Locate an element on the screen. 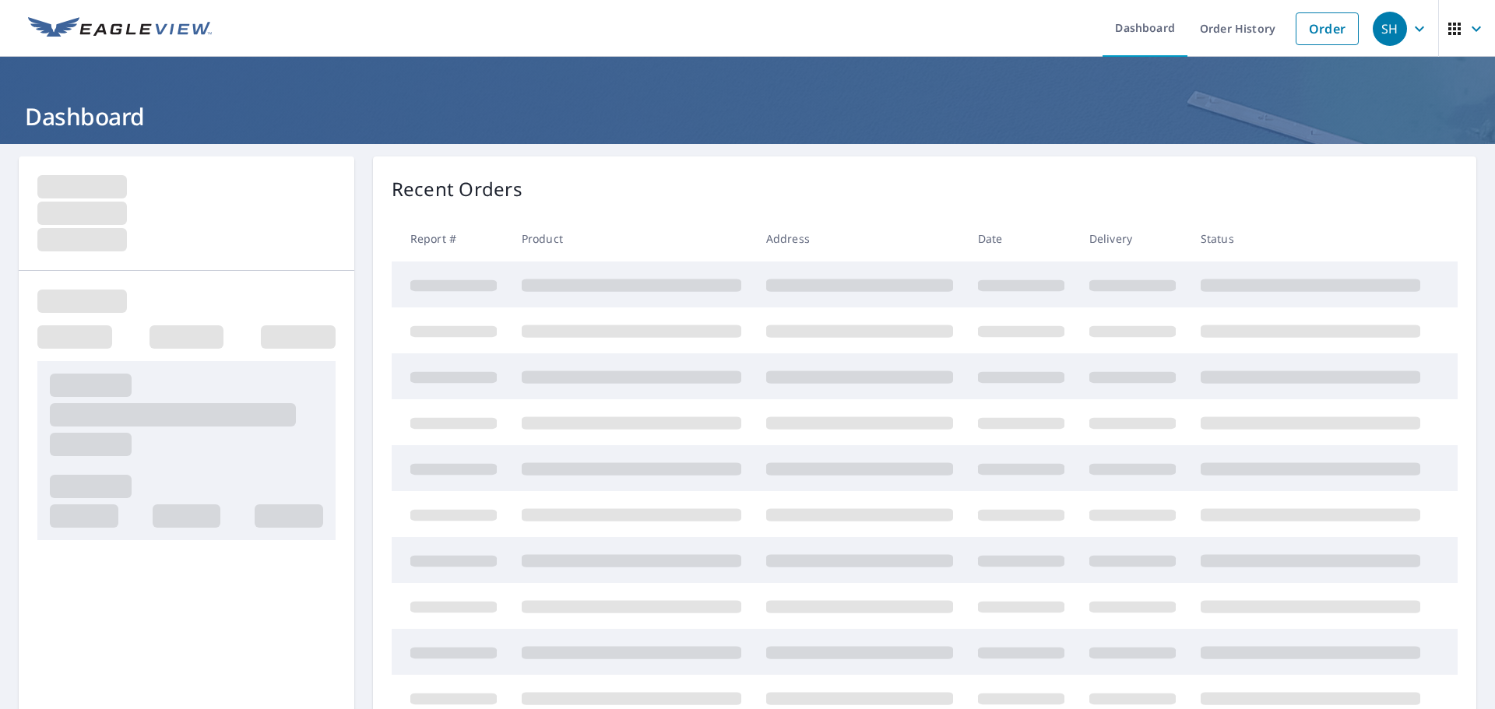 This screenshot has width=1495, height=709. div: SH is located at coordinates (1390, 29).